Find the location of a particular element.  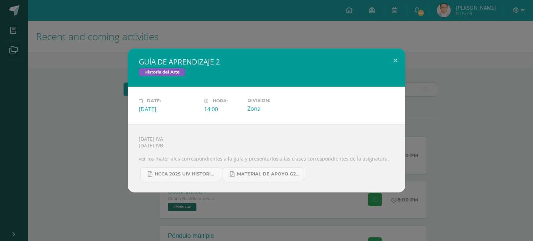

div: Zona is located at coordinates (277, 109).